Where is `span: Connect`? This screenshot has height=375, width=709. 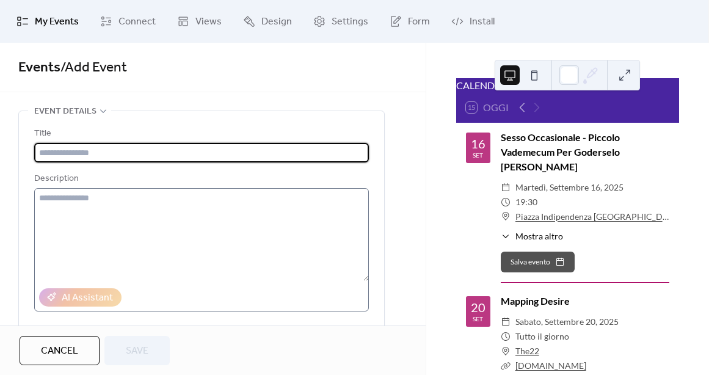
span: Connect is located at coordinates (137, 22).